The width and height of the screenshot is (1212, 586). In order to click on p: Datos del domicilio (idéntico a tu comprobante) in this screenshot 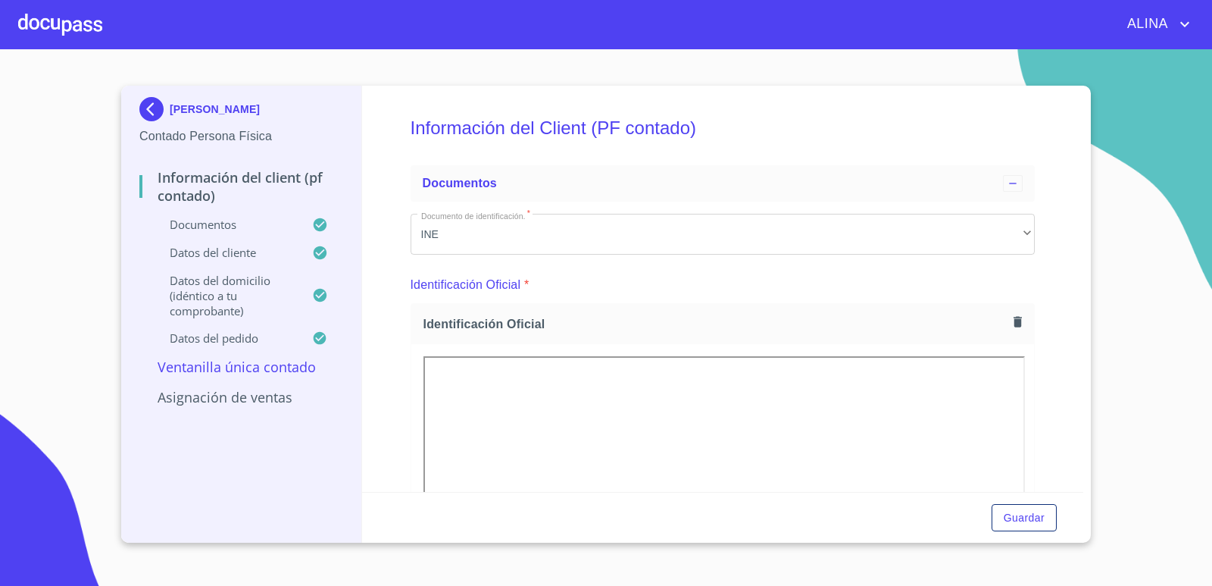, I will do `click(226, 295)`.